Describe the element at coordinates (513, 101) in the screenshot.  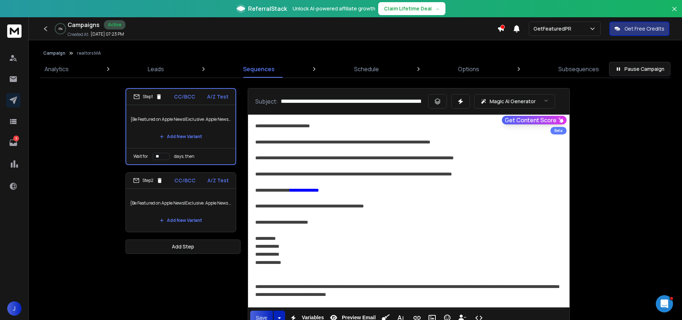
I see `p: Magic AI Generator` at that location.